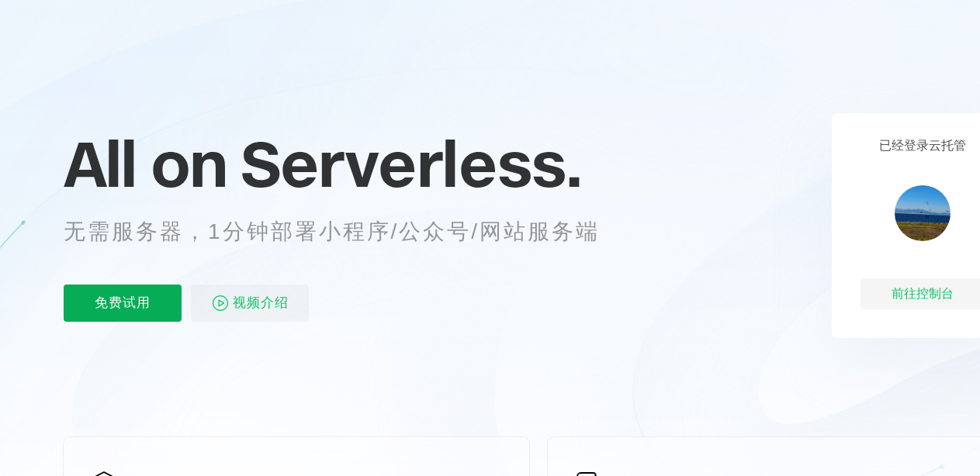  Describe the element at coordinates (144, 164) in the screenshot. I see `span: All on` at that location.